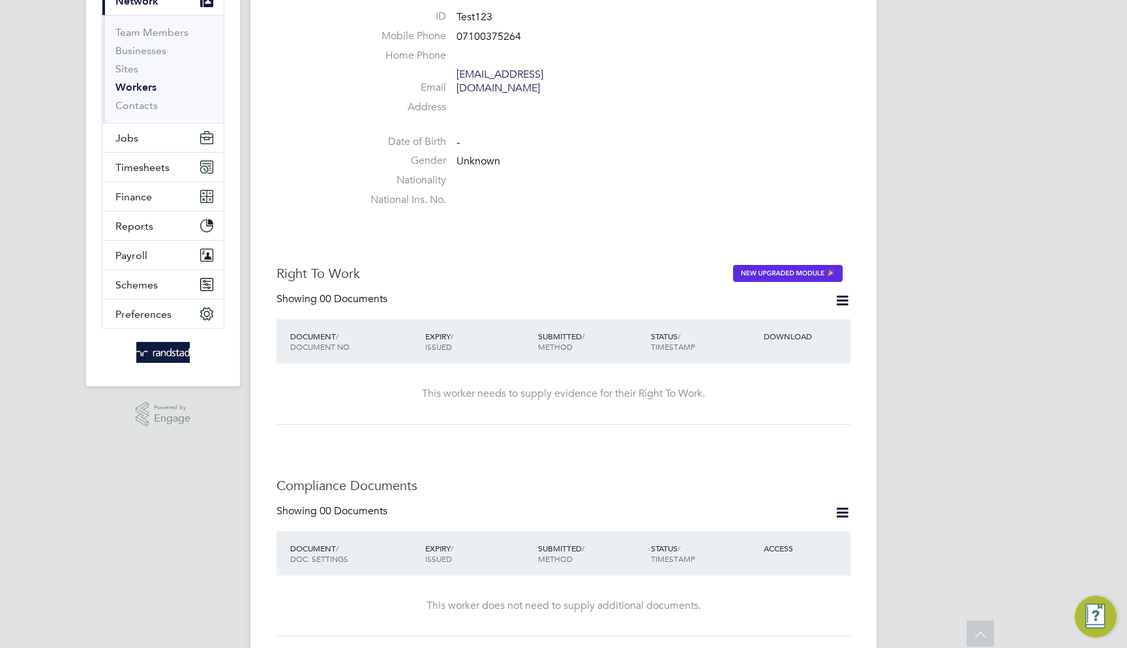 This screenshot has width=1127, height=648. I want to click on a: Go to home page, so click(163, 352).